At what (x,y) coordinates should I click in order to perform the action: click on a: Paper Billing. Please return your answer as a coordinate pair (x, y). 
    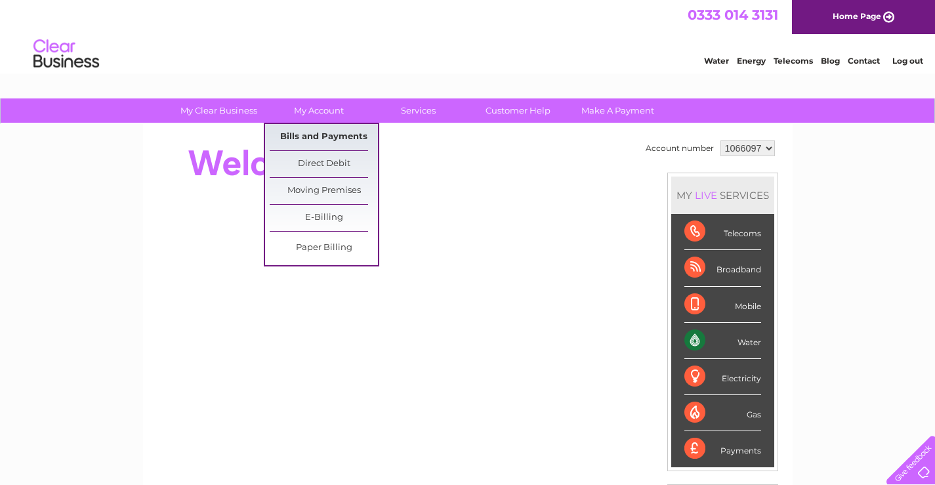
    Looking at the image, I should click on (323, 248).